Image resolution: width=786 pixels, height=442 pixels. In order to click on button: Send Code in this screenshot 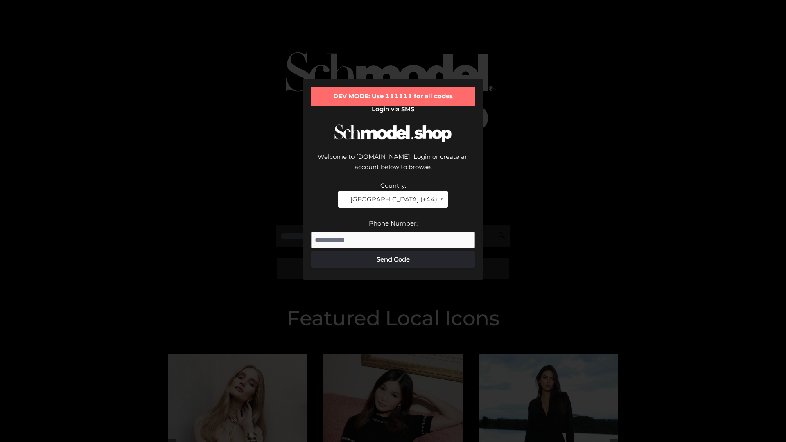, I will do `click(393, 260)`.